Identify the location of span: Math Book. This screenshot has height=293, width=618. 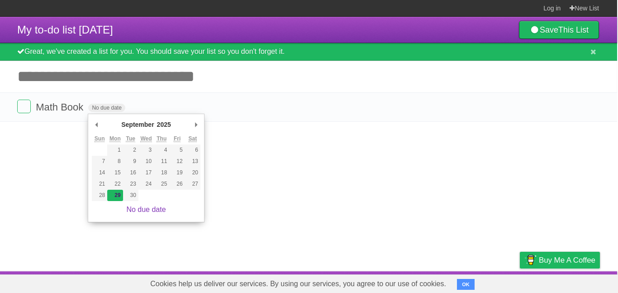
(61, 107).